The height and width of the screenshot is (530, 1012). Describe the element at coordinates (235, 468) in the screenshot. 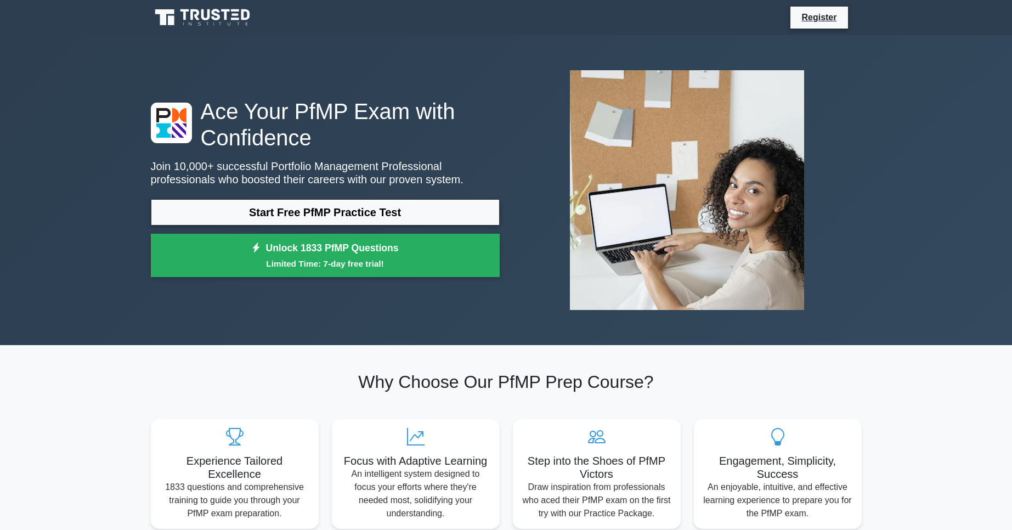

I see `h5: Experience Tailored Excellence` at that location.